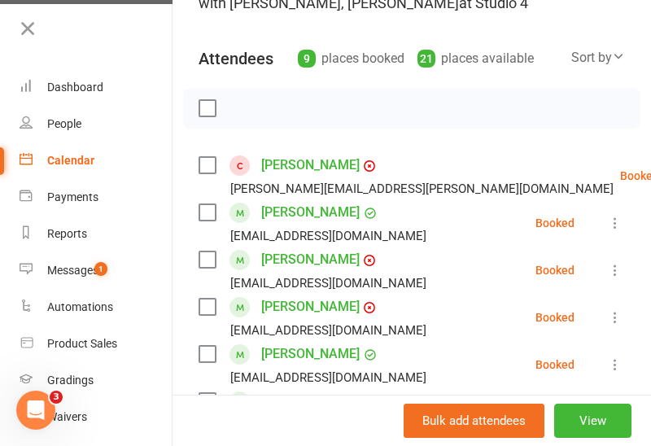  What do you see at coordinates (96, 380) in the screenshot?
I see `a: Gradings` at bounding box center [96, 380].